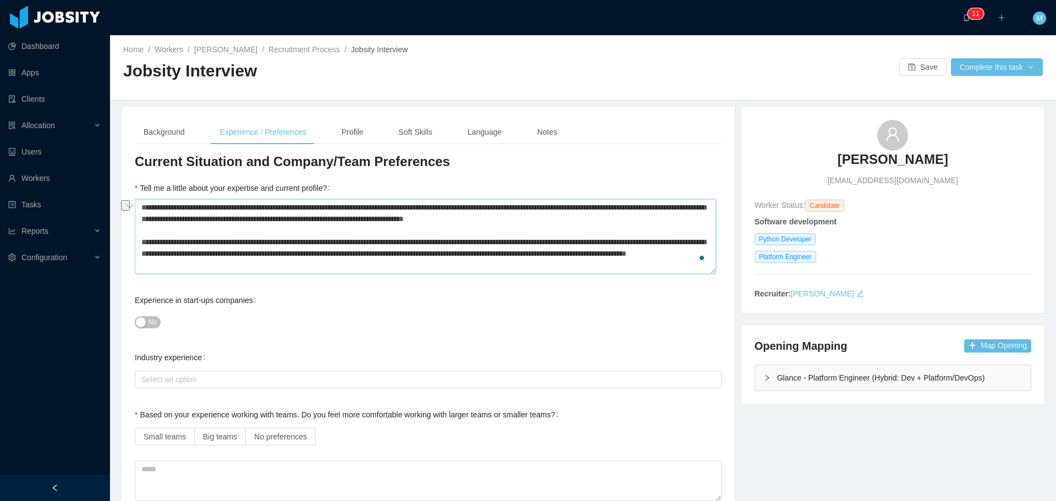 This screenshot has height=501, width=1056. I want to click on button: Experience in start-ups companies, so click(147, 322).